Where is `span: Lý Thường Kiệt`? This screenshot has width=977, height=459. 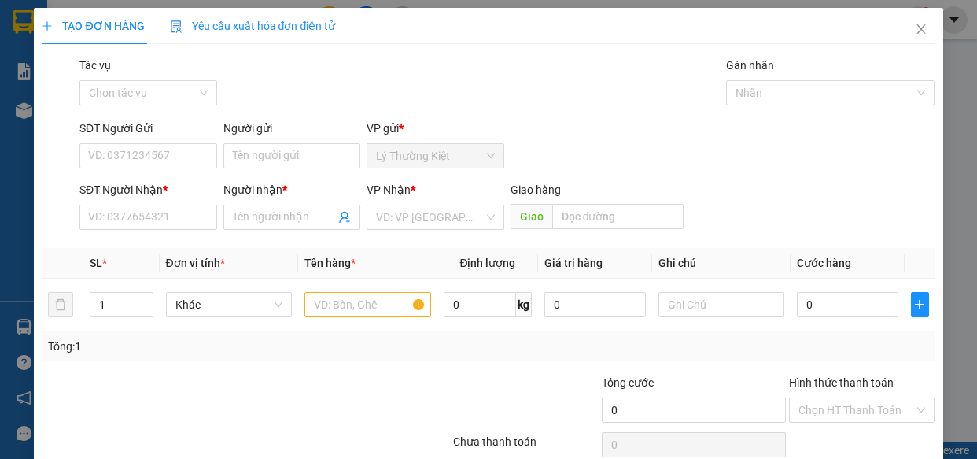
span: Lý Thường Kiệt is located at coordinates (435, 156).